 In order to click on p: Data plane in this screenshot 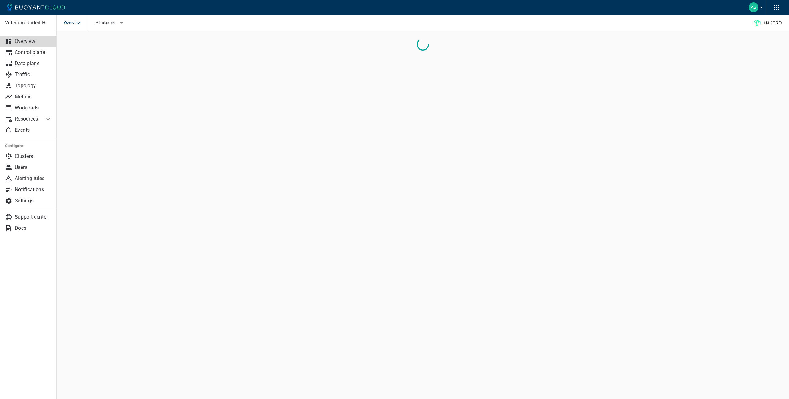, I will do `click(33, 64)`.